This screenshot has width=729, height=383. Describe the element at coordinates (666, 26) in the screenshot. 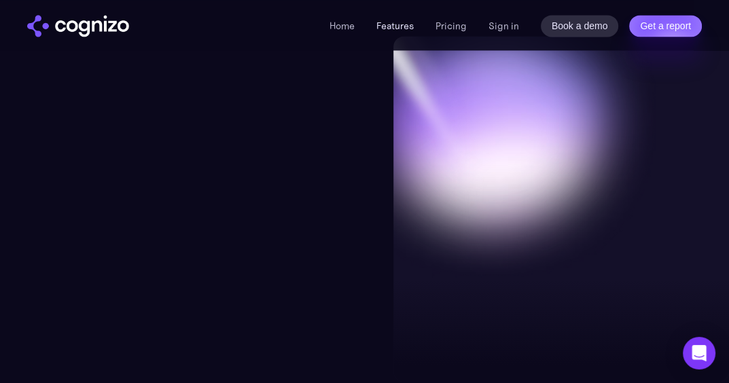

I see `a: Get a report` at that location.